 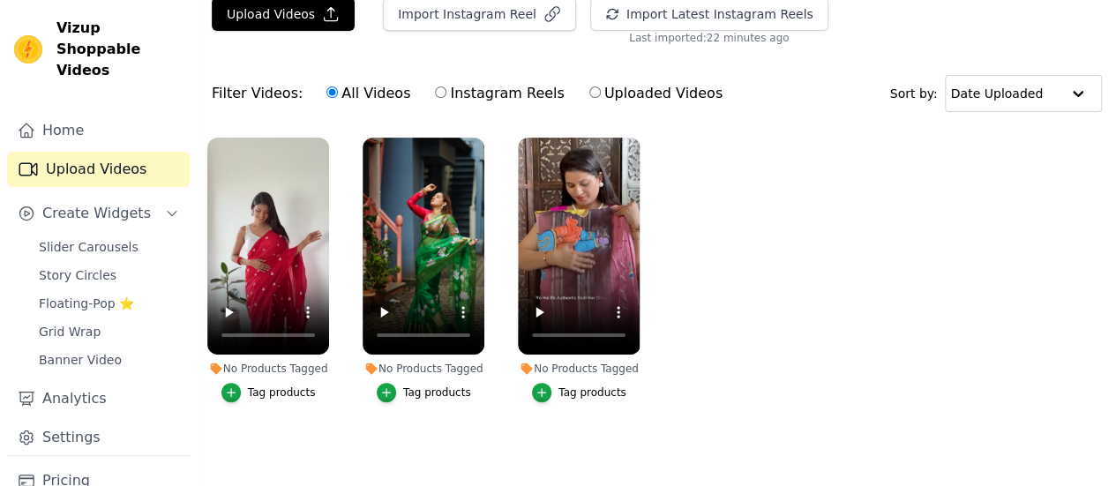 I want to click on a: Analytics, so click(x=98, y=399).